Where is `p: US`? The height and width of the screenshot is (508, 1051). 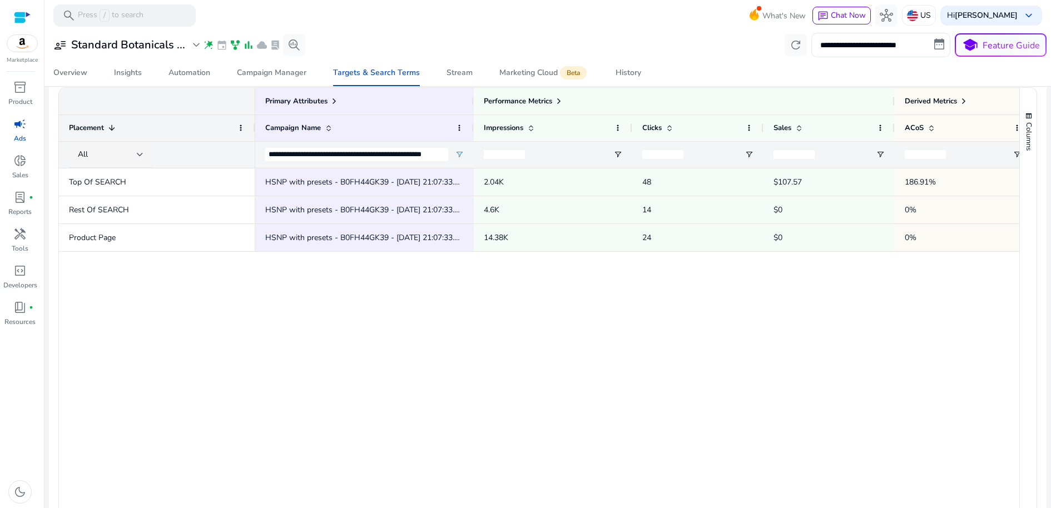 p: US is located at coordinates (925, 15).